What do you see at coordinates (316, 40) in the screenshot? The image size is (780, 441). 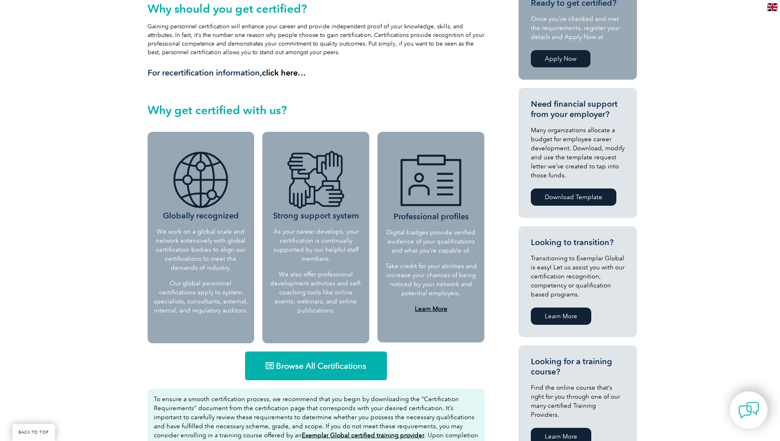 I see `div: Gaining personnel certification will enhance your career and provide independent proof of your kn...` at bounding box center [316, 40].